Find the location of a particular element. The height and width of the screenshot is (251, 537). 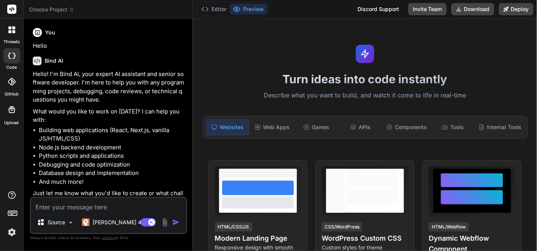

div: Discord Support is located at coordinates (378, 9).